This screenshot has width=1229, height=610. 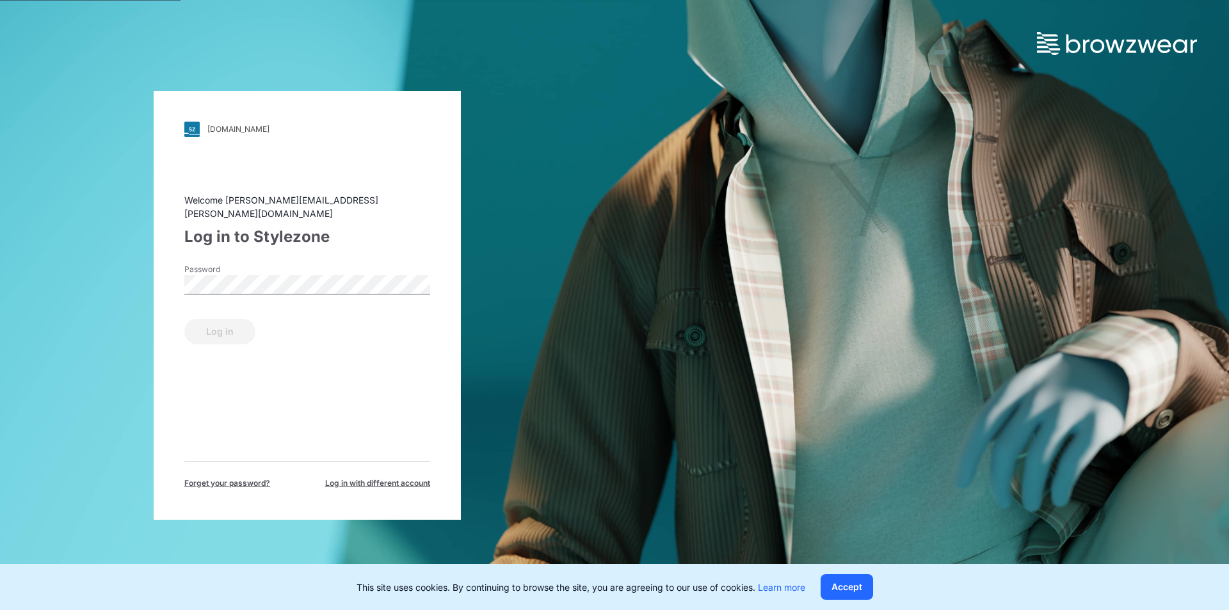 I want to click on p: This site uses cookies. By continuing to browse the site, you are agreeing to our use of cookies., so click(x=581, y=587).